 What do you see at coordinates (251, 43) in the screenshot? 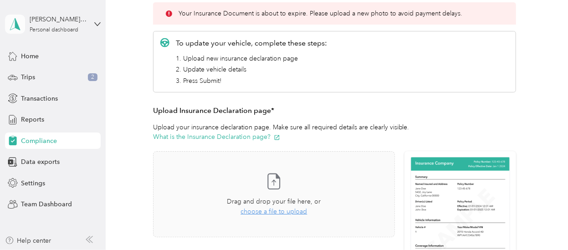
I see `p: To update your vehicle, complete these steps:` at bounding box center [251, 43].